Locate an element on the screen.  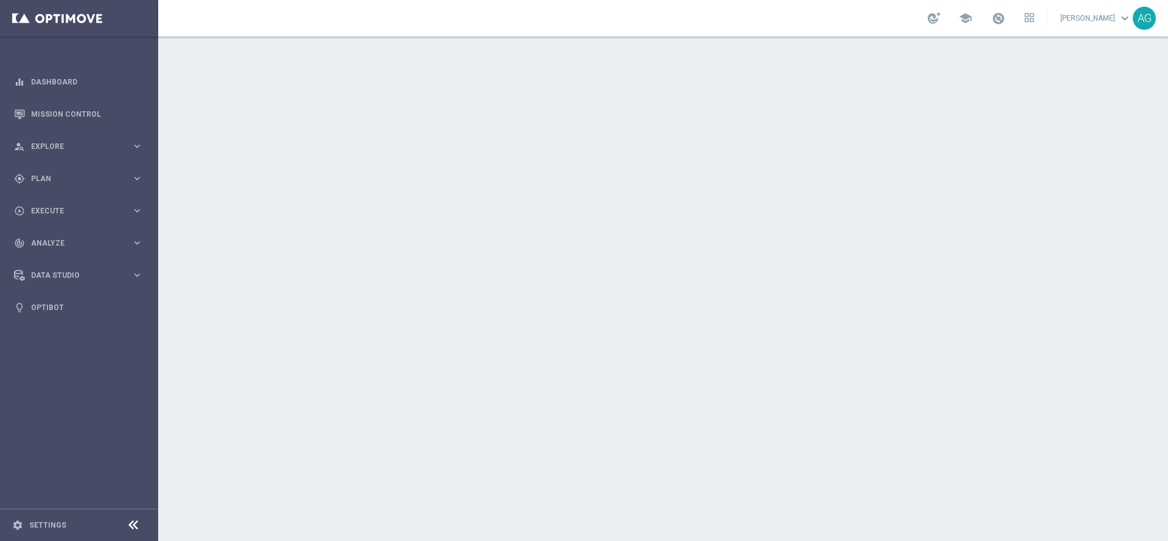
i: person_search is located at coordinates (19, 147).